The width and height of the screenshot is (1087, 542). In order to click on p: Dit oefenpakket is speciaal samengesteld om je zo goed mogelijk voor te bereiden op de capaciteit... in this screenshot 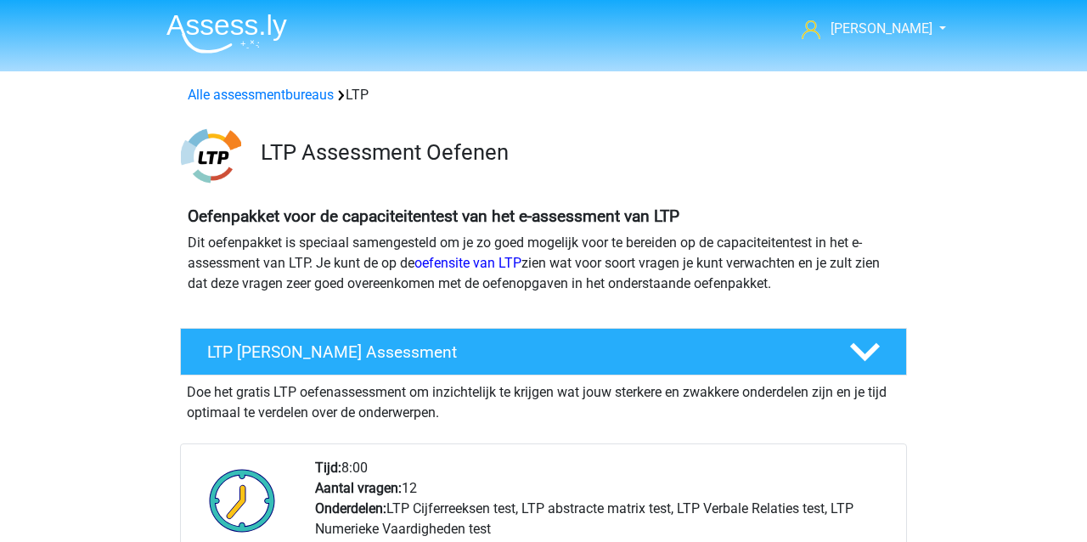, I will do `click(544, 263)`.